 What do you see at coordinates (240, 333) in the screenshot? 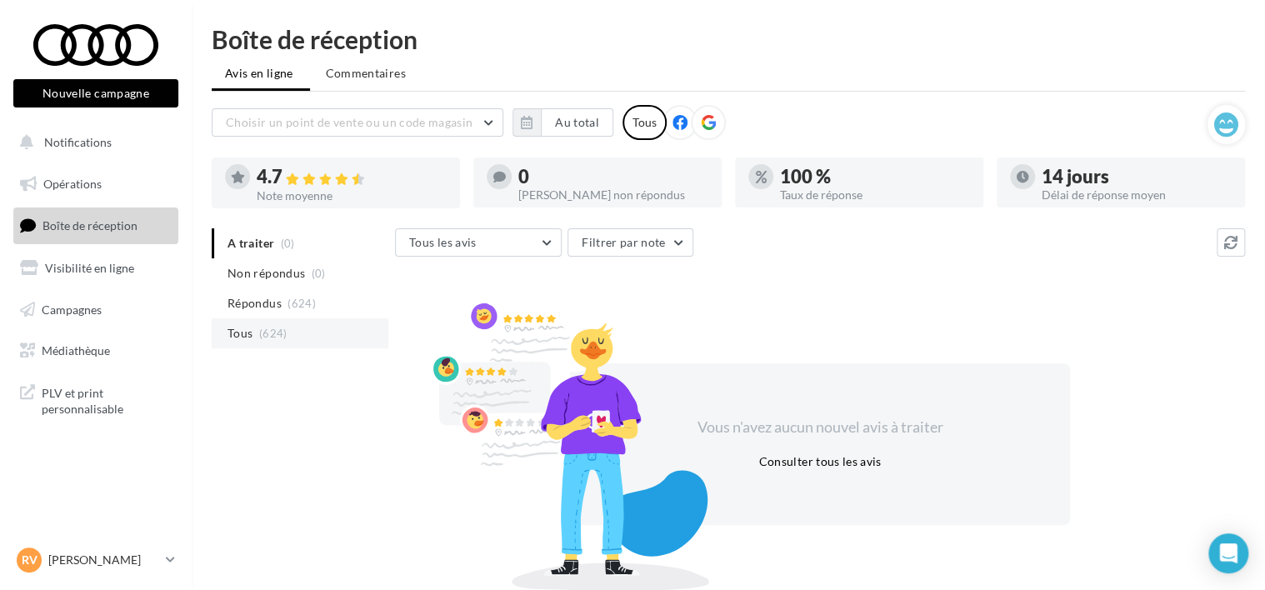
I see `span: Tous` at bounding box center [240, 333].